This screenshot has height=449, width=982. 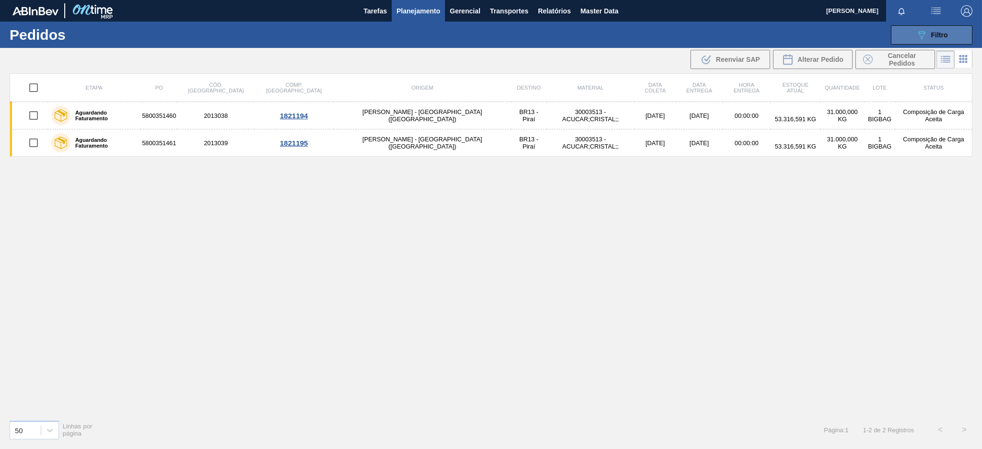 I want to click on div: Visão em Lista, so click(x=946, y=59).